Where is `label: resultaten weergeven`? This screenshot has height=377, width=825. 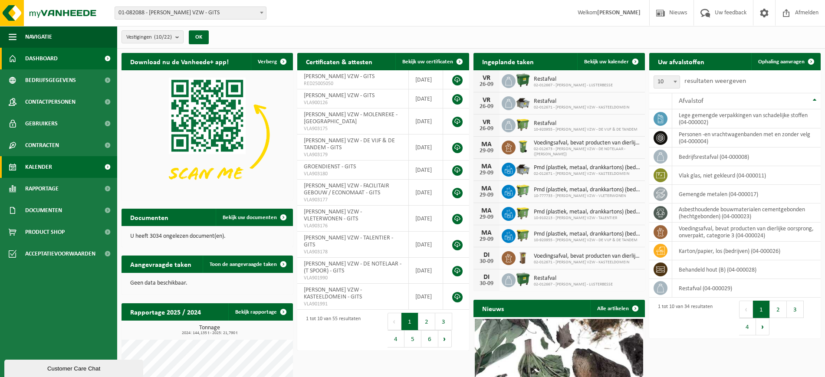 label: resultaten weergeven is located at coordinates (715, 81).